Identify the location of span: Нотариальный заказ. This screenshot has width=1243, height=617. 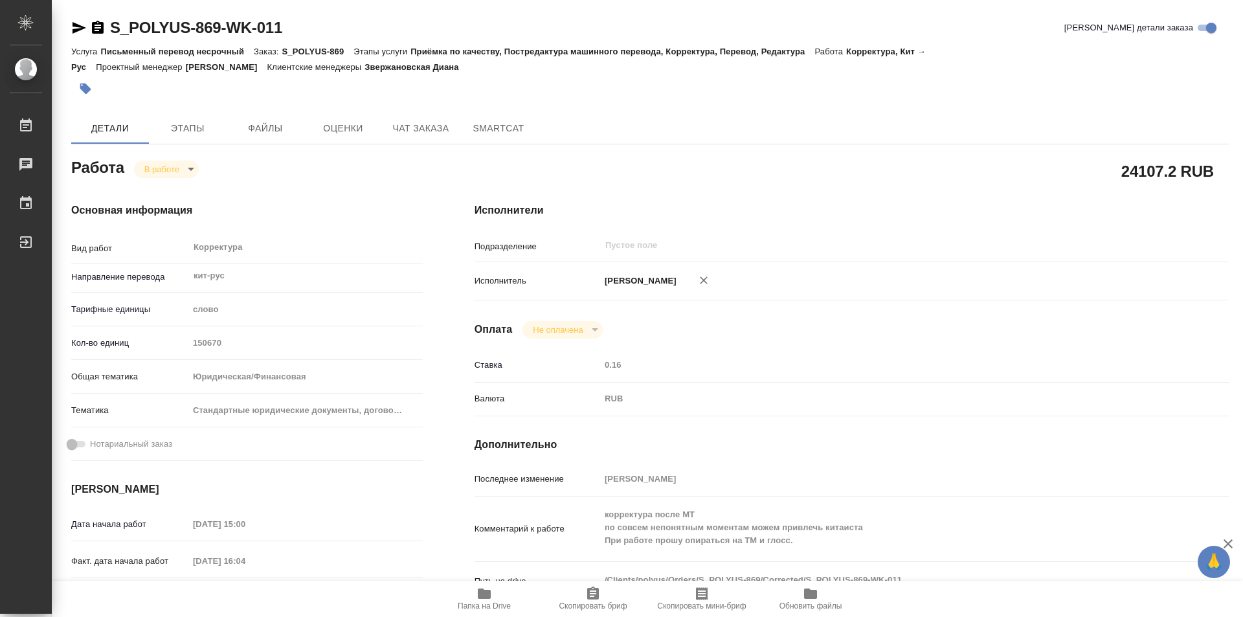
(131, 444).